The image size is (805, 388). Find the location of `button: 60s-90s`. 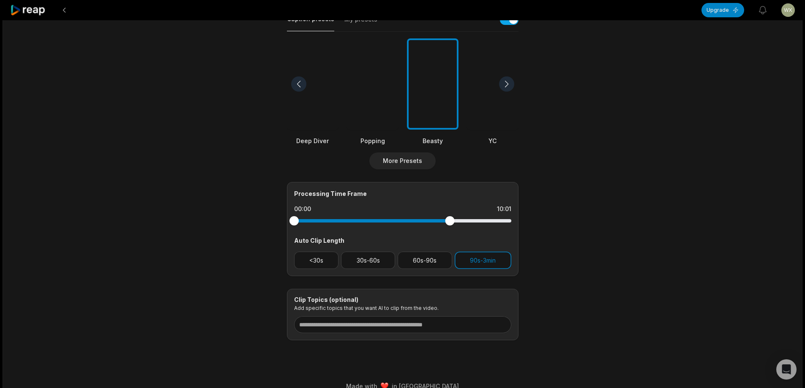

button: 60s-90s is located at coordinates (425, 260).